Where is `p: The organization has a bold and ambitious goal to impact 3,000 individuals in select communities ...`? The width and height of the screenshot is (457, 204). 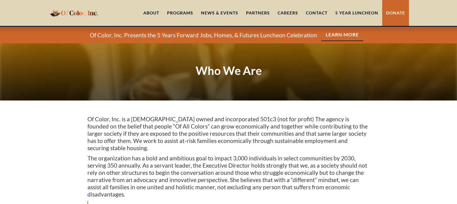 p: The organization has a bold and ambitious goal to impact 3,000 individuals in select communities ... is located at coordinates (229, 176).